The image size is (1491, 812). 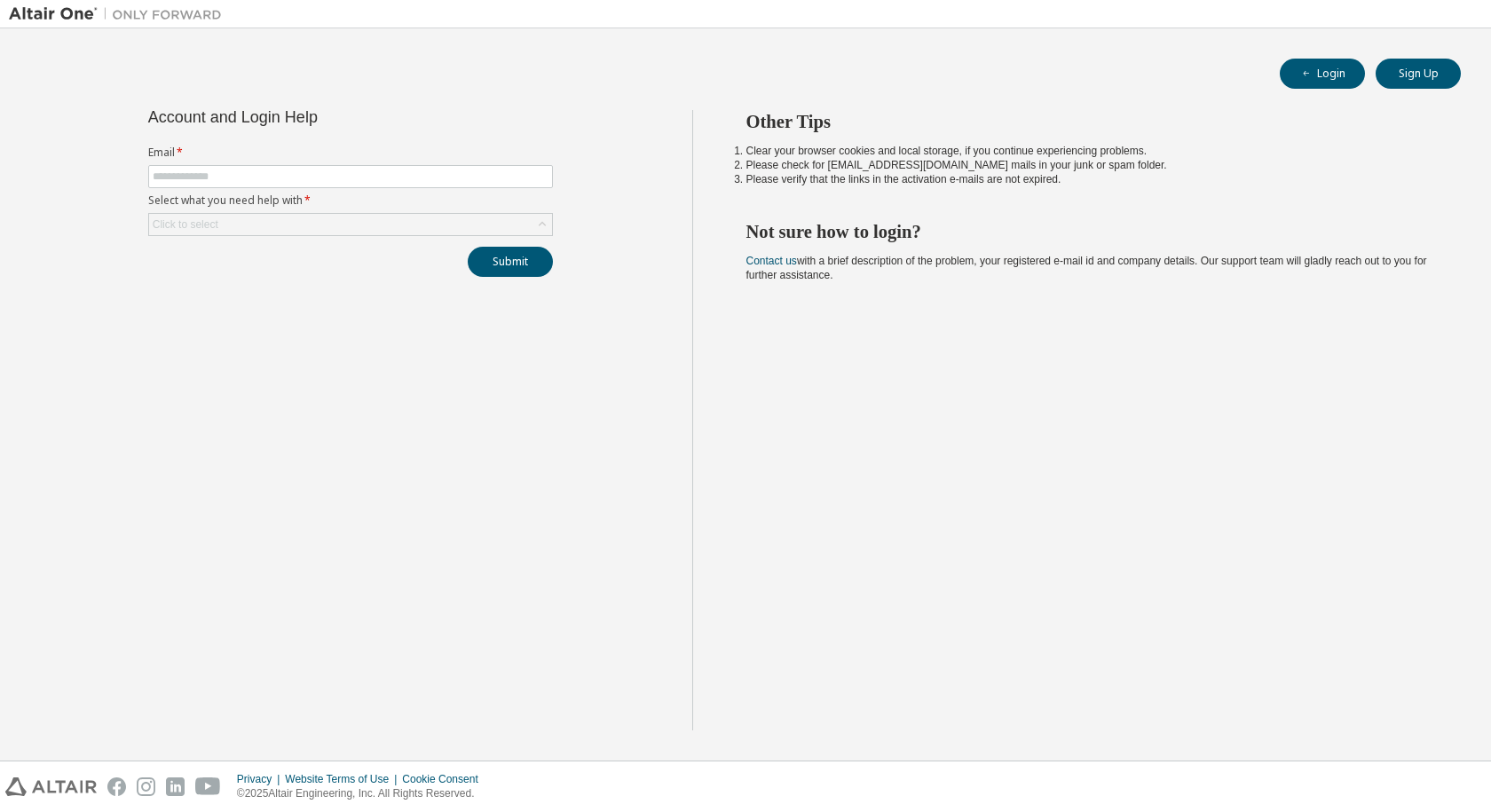 I want to click on img: altair_logo.svg, so click(x=51, y=786).